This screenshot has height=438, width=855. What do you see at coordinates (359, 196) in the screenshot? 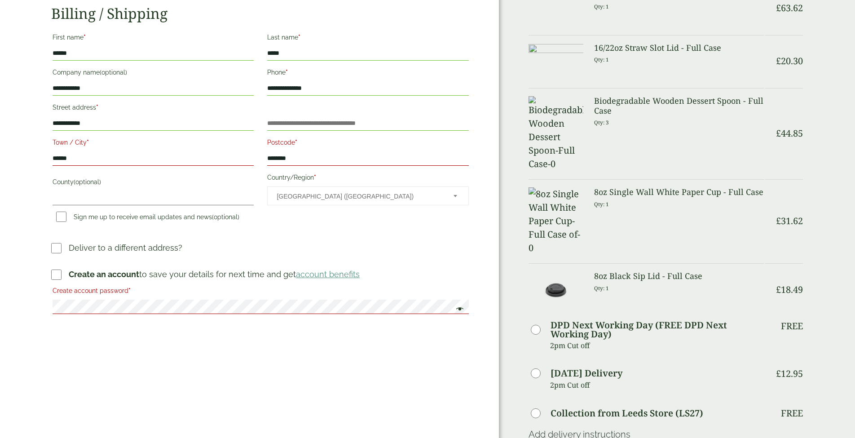
I see `span: United Kingdom (UK)` at bounding box center [359, 196].